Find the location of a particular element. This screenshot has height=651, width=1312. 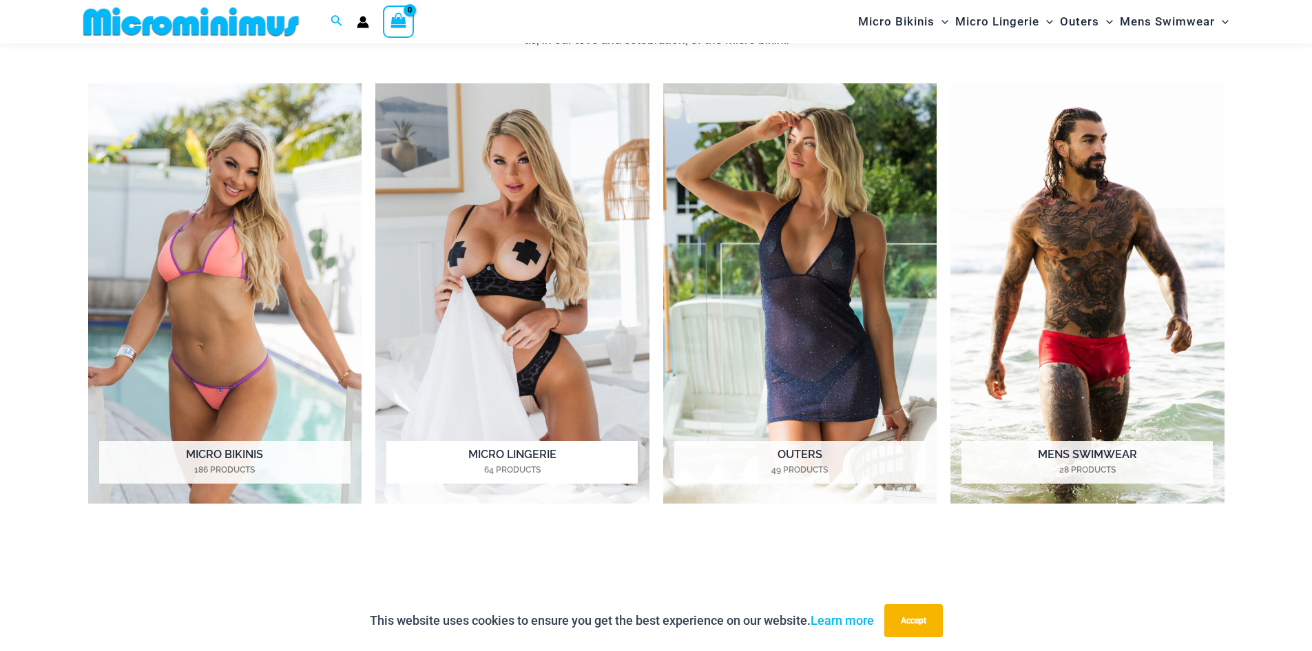

img: Outers is located at coordinates (800, 293).